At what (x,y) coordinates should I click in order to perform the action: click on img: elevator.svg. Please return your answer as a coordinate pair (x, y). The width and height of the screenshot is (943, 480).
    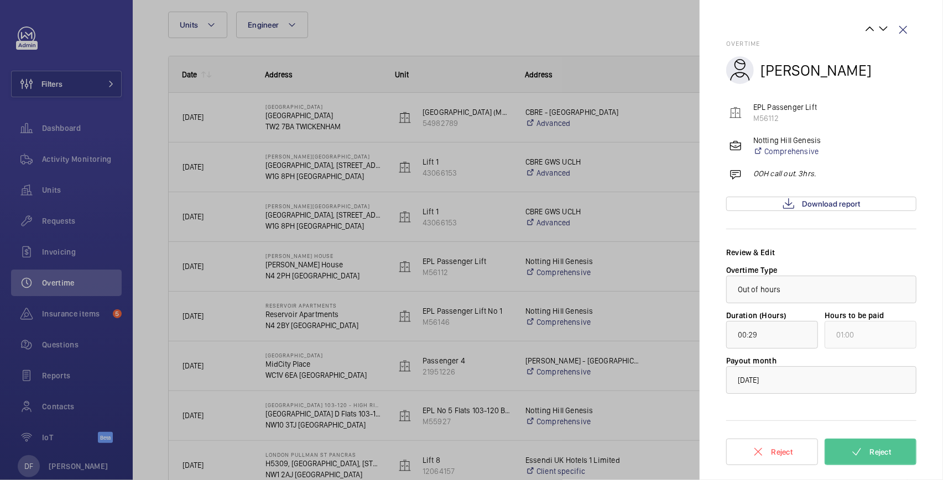
    Looking at the image, I should click on (735, 113).